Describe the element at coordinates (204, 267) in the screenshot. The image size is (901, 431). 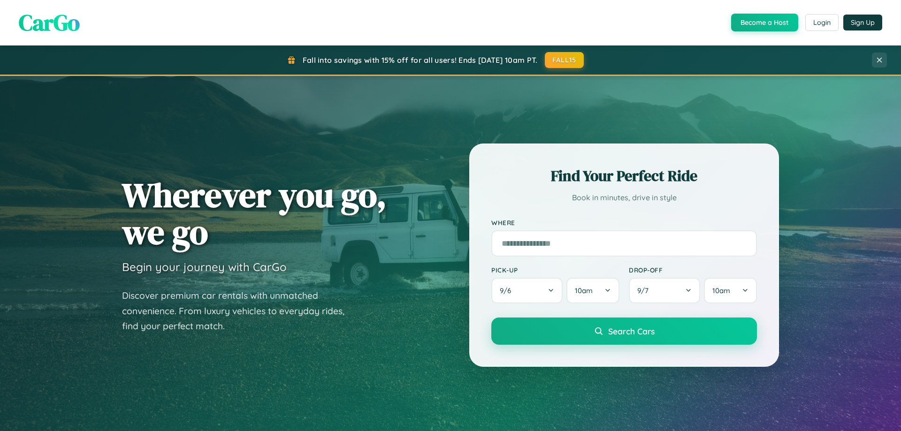
I see `h3: Begin your journey with CarGo` at that location.